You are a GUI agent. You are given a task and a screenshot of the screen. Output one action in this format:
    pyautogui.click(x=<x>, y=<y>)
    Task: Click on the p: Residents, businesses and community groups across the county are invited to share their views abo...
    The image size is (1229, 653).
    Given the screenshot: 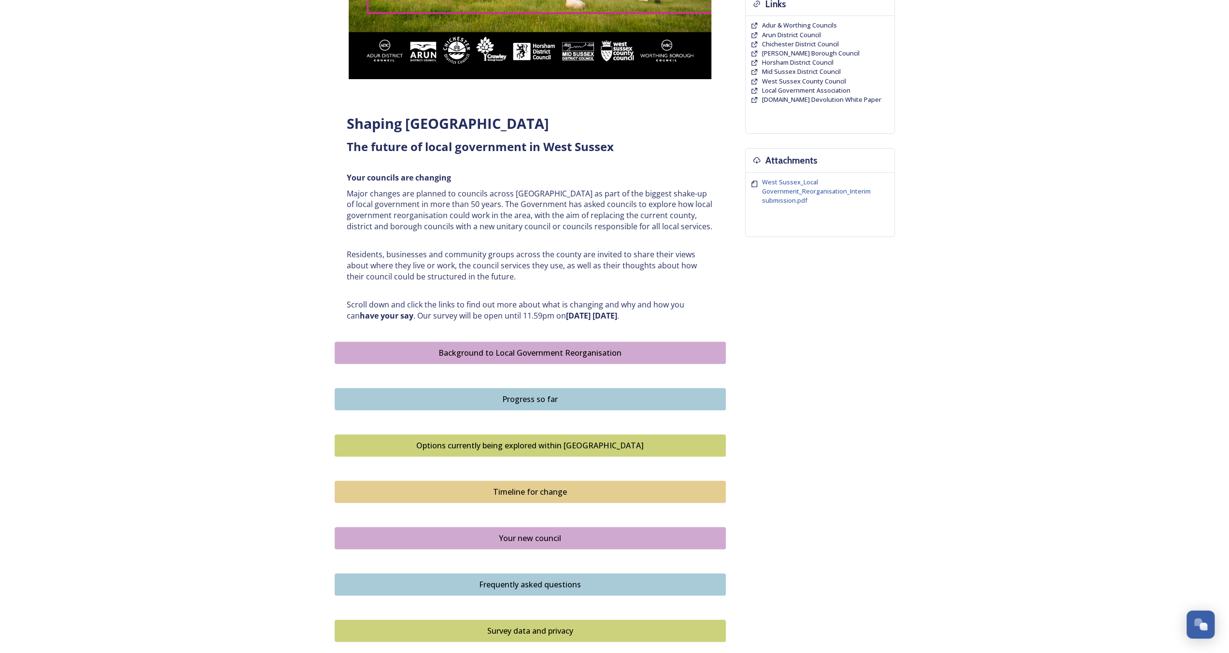 What is the action you would take?
    pyautogui.click(x=530, y=266)
    